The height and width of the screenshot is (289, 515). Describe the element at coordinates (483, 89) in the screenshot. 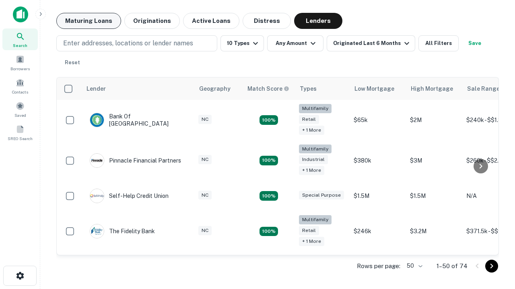

I see `div: Sale Range` at that location.